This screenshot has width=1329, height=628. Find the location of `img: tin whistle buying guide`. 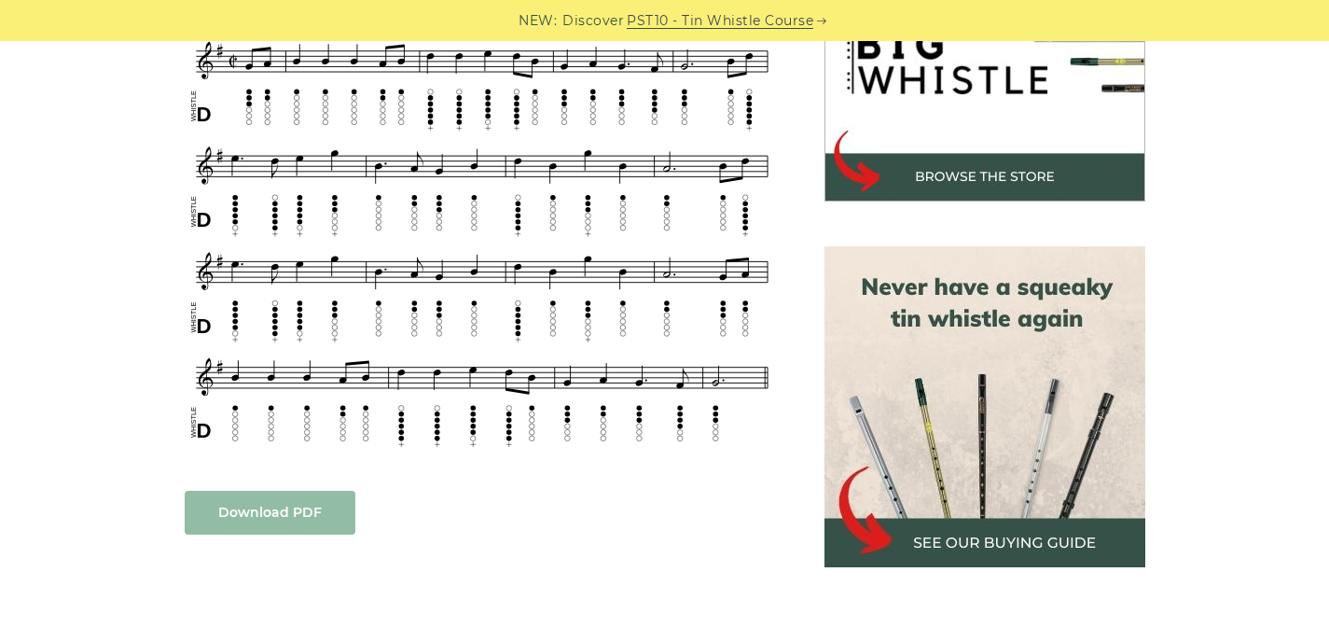

img: tin whistle buying guide is located at coordinates (985, 407).